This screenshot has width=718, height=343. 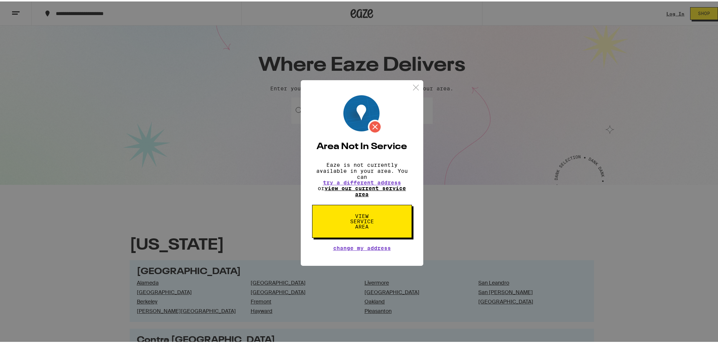 What do you see at coordinates (362, 178) in the screenshot?
I see `p: Eaze is not currently available in your area. You can or` at bounding box center [362, 178].